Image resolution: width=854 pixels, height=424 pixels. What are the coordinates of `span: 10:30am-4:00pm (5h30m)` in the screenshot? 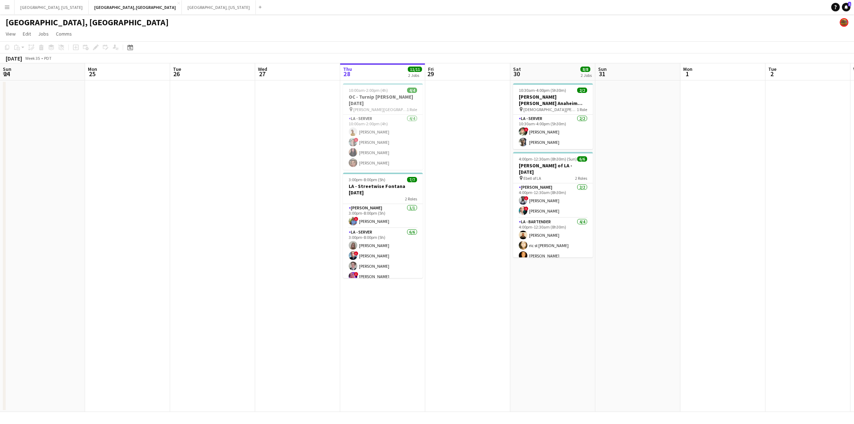 It's located at (542, 90).